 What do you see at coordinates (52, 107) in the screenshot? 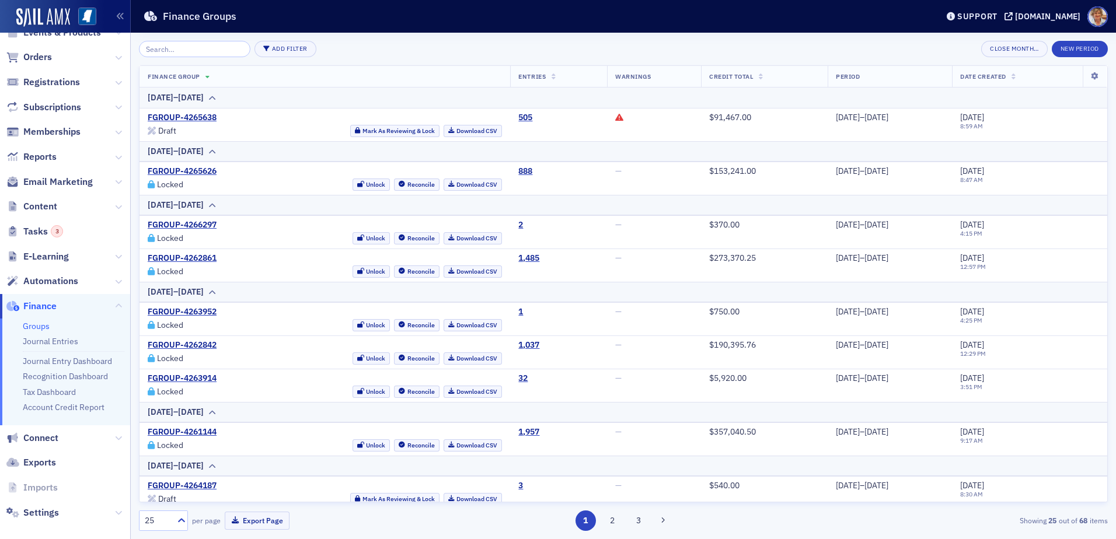
I see `span: Subscriptions` at bounding box center [52, 107].